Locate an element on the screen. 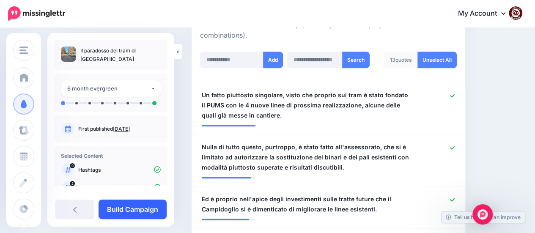  a: Unselect All is located at coordinates (437, 60).